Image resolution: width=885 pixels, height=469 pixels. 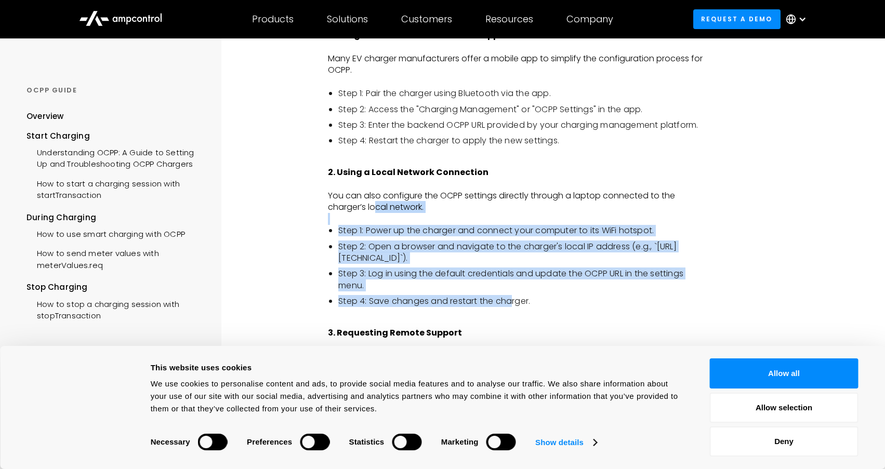 I want to click on div: How to use smart charging with OCPP, so click(x=105, y=233).